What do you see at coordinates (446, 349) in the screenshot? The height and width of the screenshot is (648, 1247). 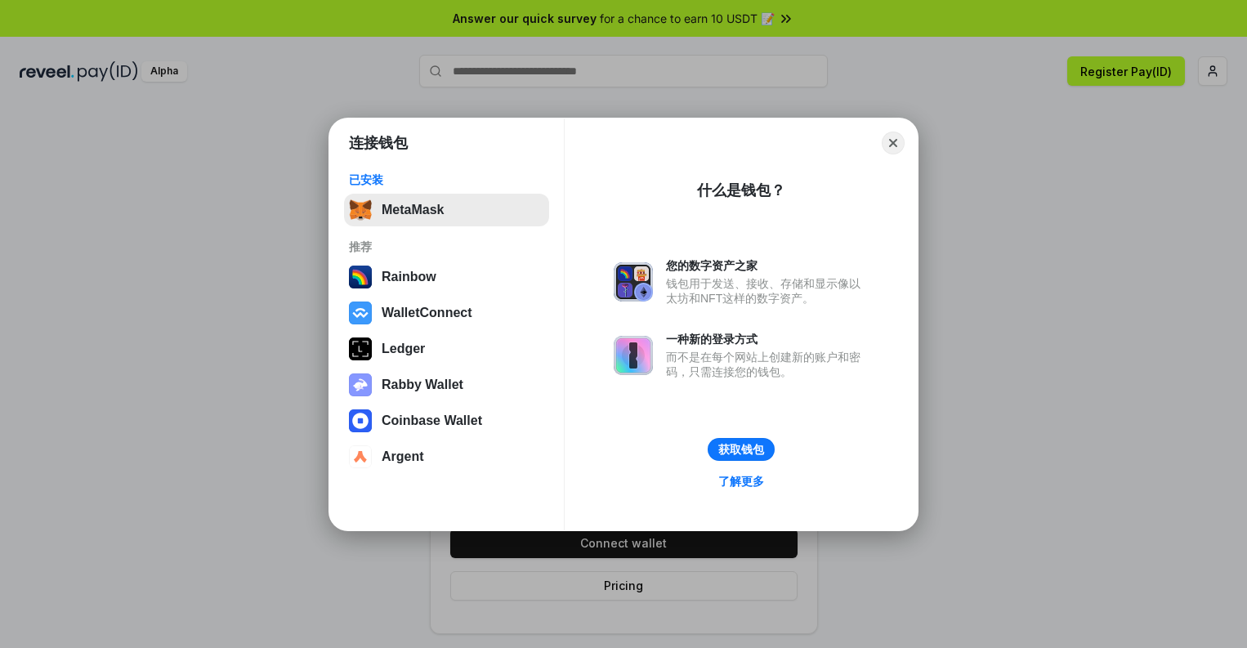 I see `button: Ledger` at bounding box center [446, 349].